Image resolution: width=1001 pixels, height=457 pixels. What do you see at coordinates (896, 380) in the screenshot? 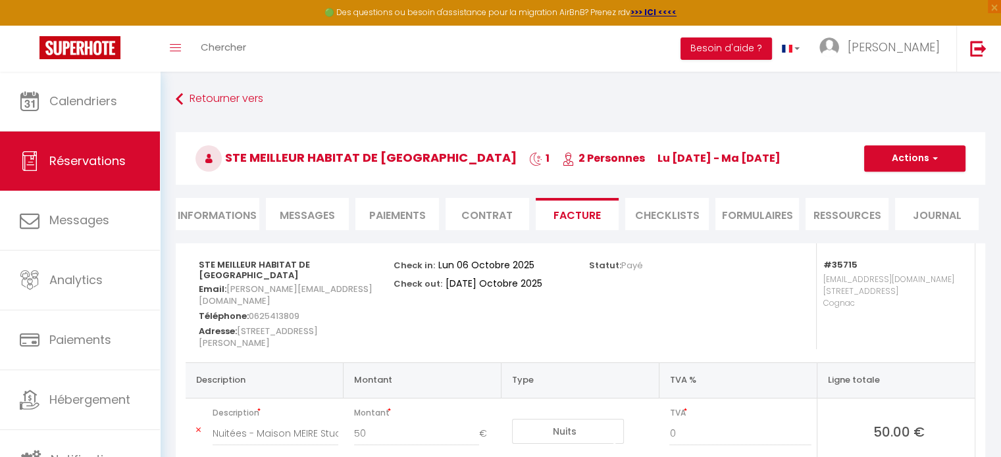
I see `th: Ligne totale` at bounding box center [896, 380].